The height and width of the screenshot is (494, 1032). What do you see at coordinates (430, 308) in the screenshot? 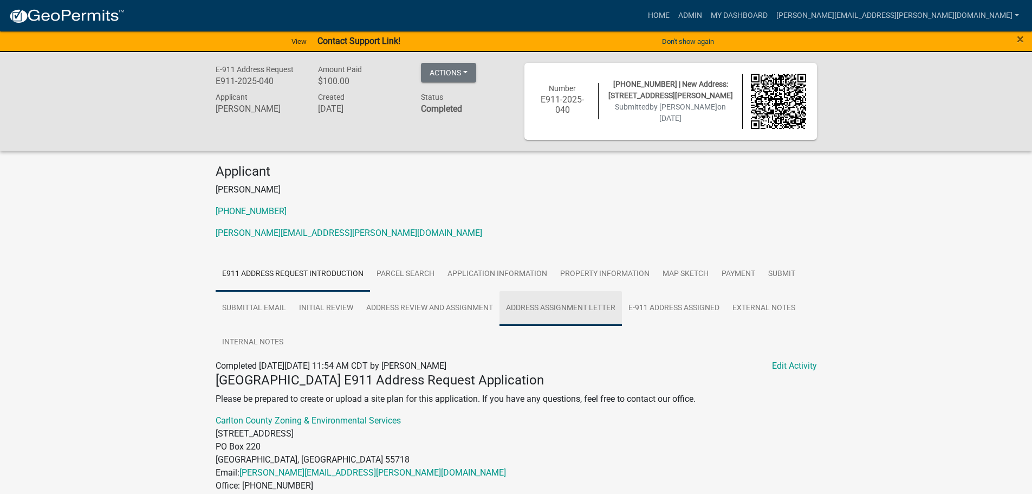
I see `a: Address Review and Assignment` at bounding box center [430, 308].